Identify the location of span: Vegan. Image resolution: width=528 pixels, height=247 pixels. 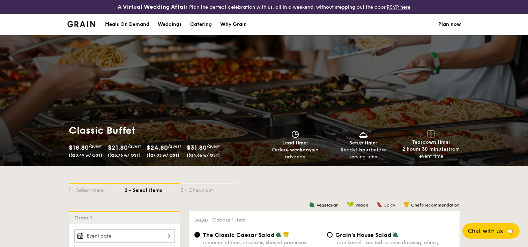
(361, 205).